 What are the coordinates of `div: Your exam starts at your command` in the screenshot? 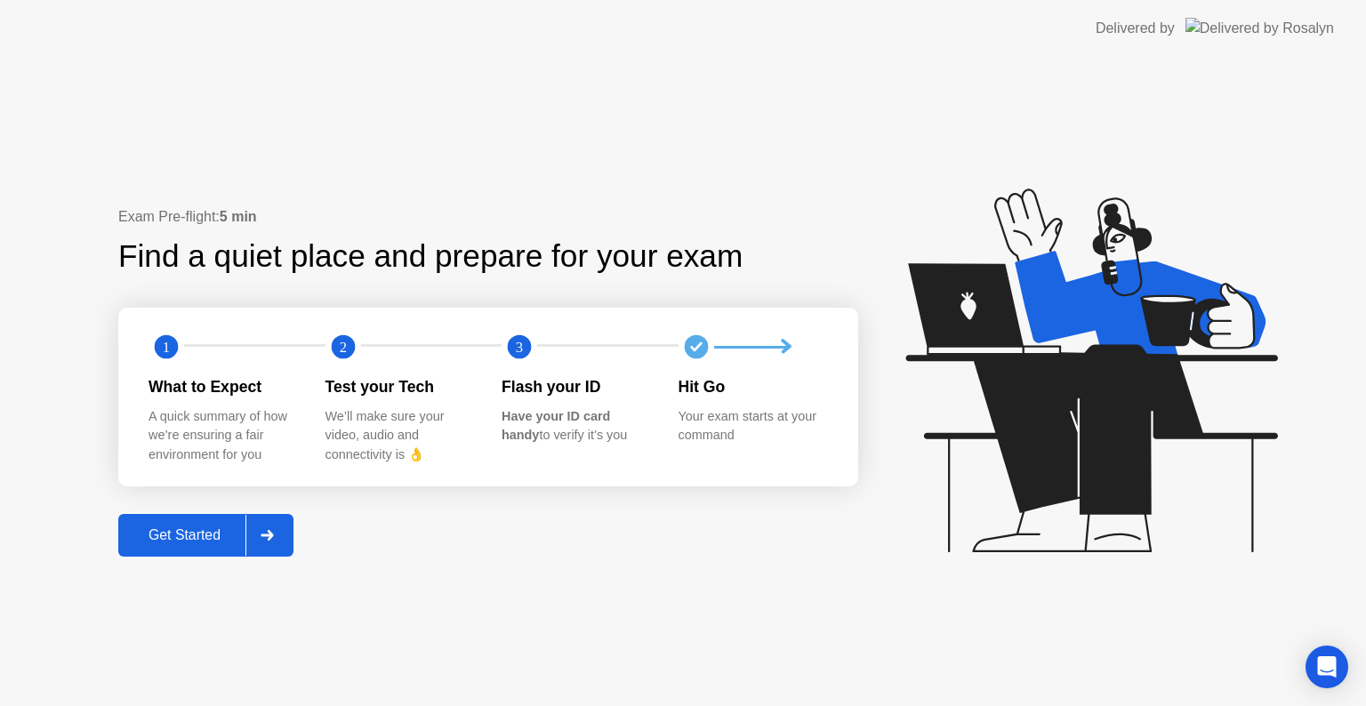 It's located at (753, 426).